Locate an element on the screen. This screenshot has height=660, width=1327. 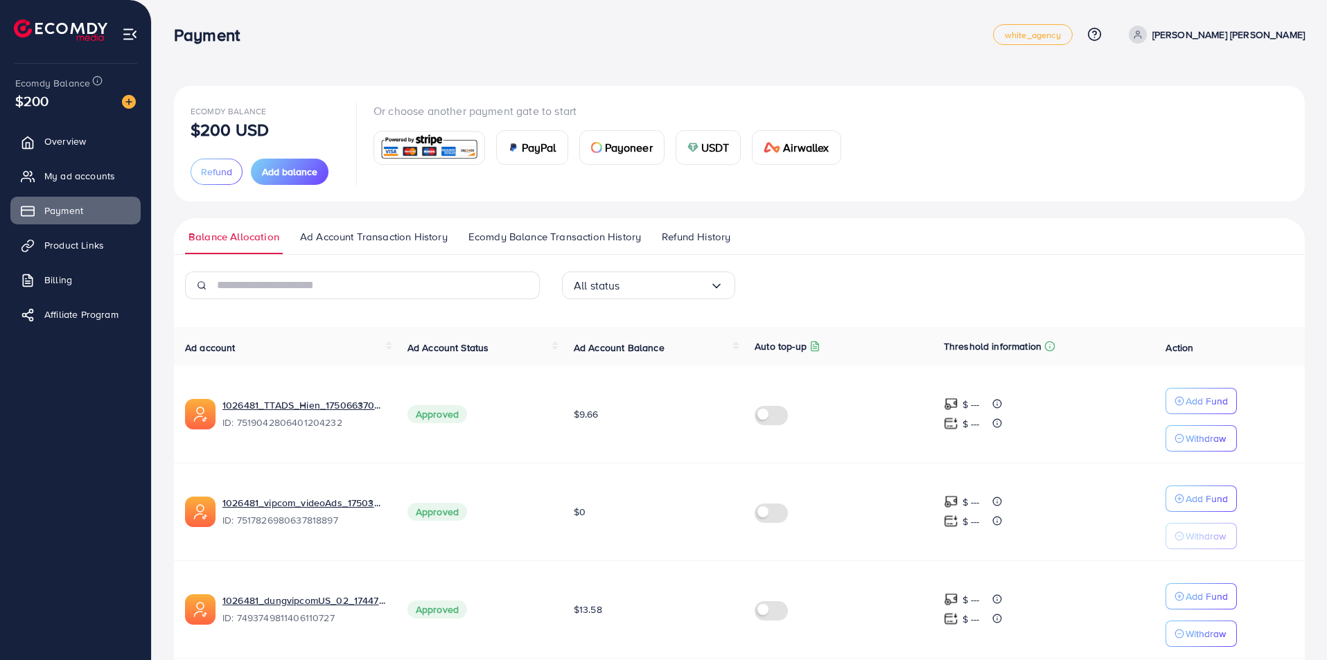
span: $9.66 is located at coordinates (586, 414).